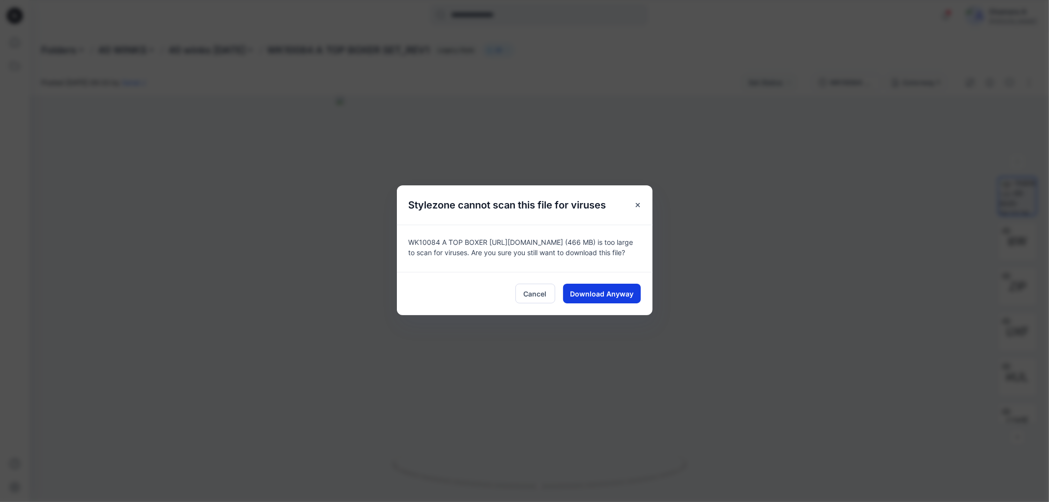 The width and height of the screenshot is (1049, 502). What do you see at coordinates (601, 294) in the screenshot?
I see `span: Download Anyway` at bounding box center [601, 294].